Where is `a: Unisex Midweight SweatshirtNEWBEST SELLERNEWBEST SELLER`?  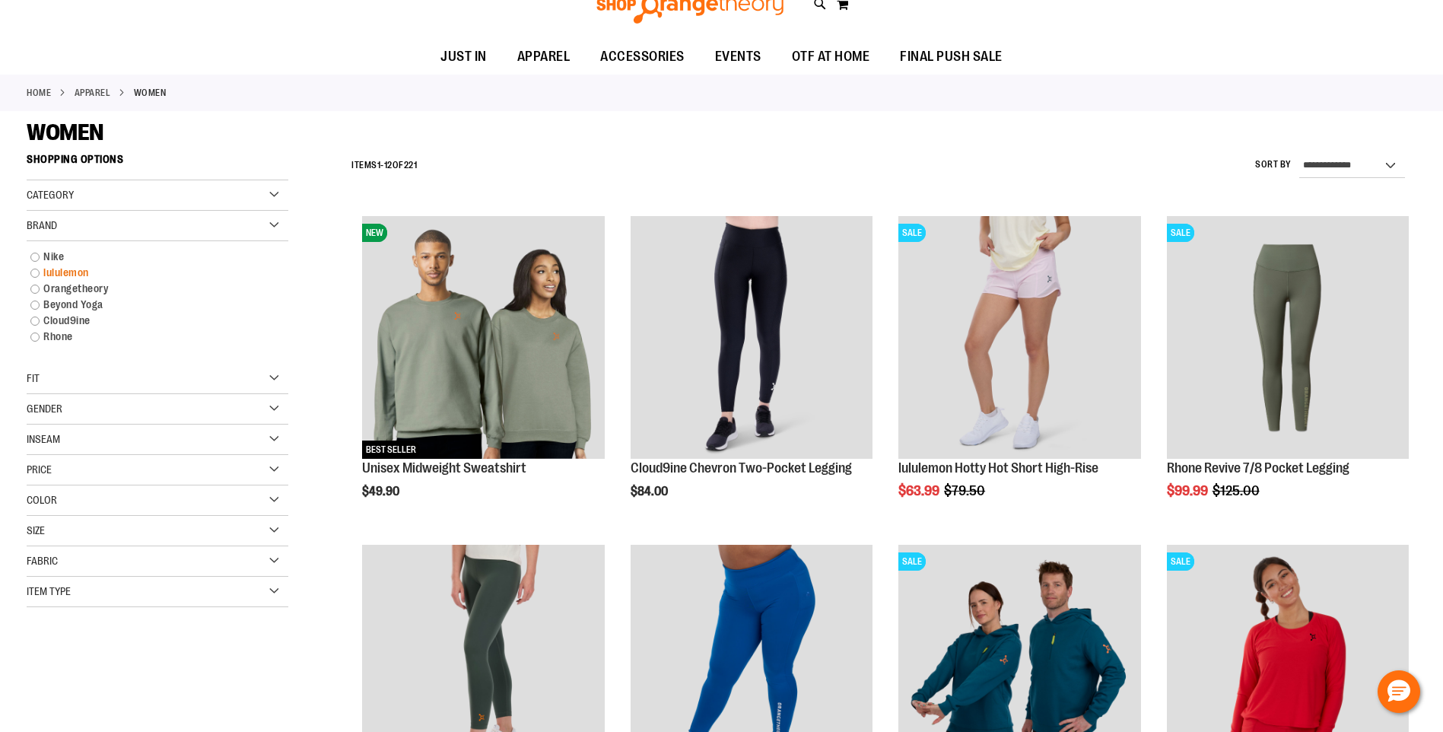 a: Unisex Midweight SweatshirtNEWBEST SELLERNEWBEST SELLER is located at coordinates (483, 338).